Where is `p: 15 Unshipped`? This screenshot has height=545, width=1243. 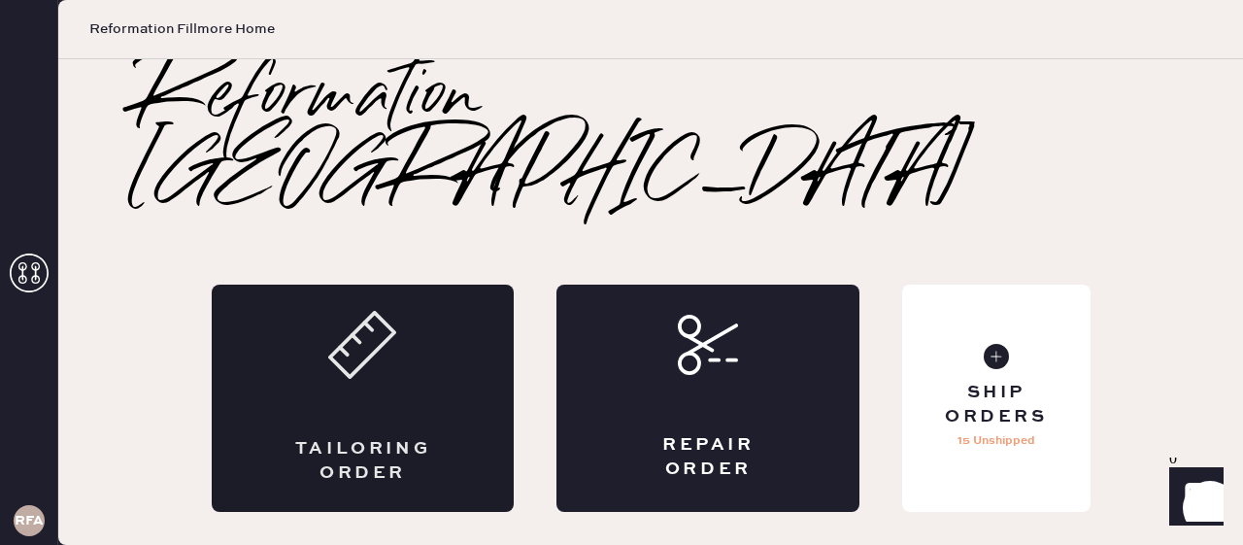
p: 15 Unshipped is located at coordinates (997, 441).